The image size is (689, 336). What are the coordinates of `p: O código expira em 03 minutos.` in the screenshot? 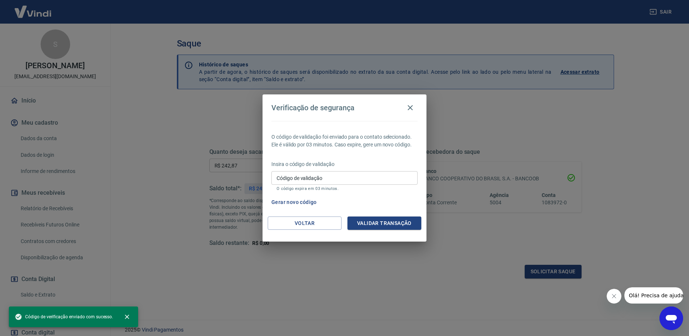 It's located at (344, 189).